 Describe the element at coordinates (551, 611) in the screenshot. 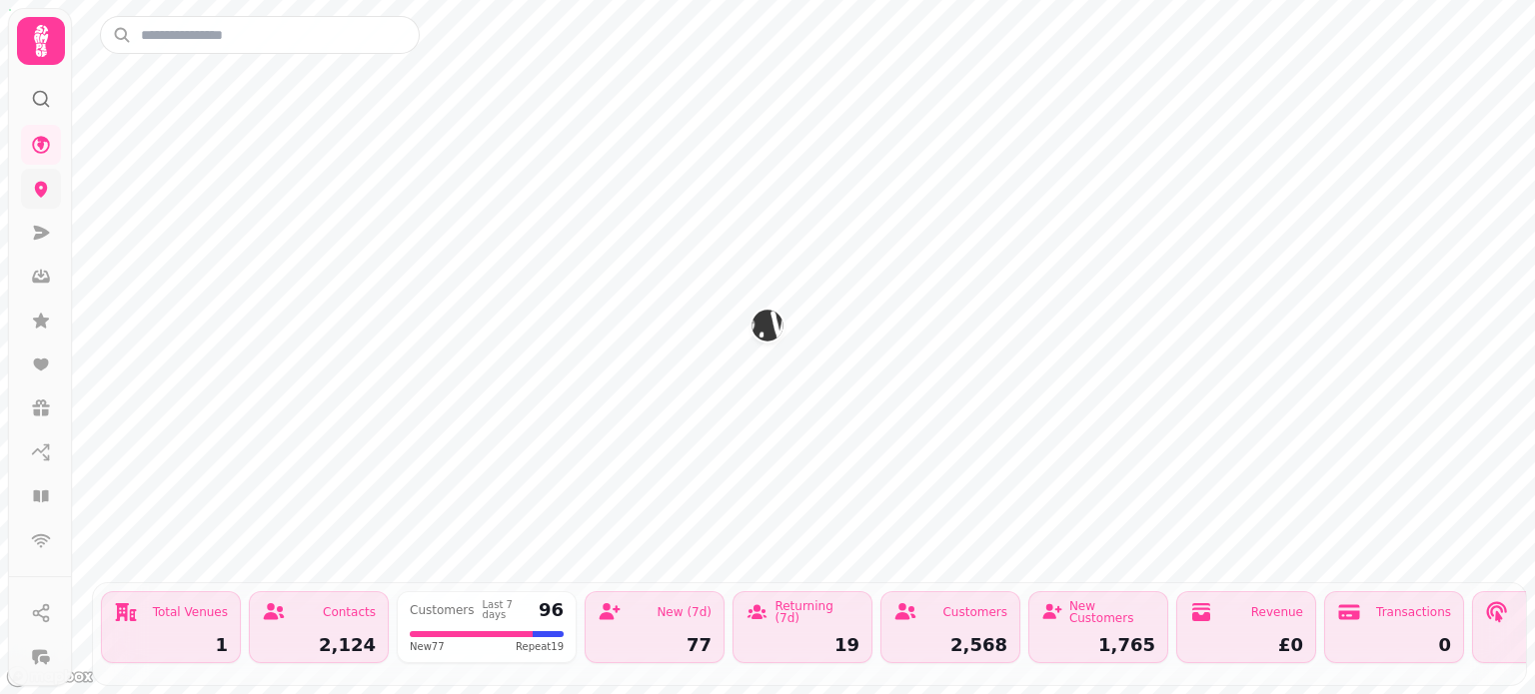

I see `div: 96` at that location.